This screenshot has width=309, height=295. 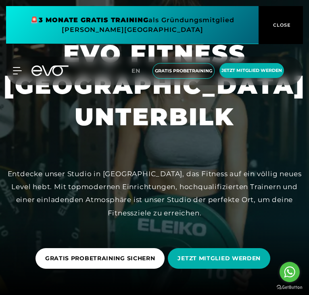 I want to click on span: Jetzt Mitglied werden, so click(x=252, y=70).